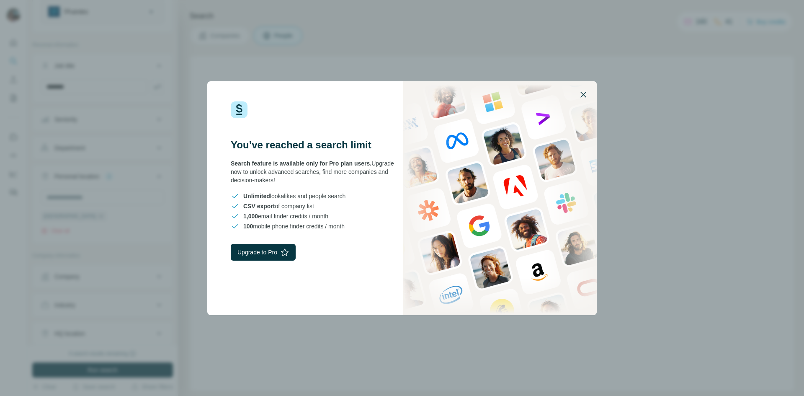 This screenshot has width=804, height=396. I want to click on span: CSV export, so click(259, 206).